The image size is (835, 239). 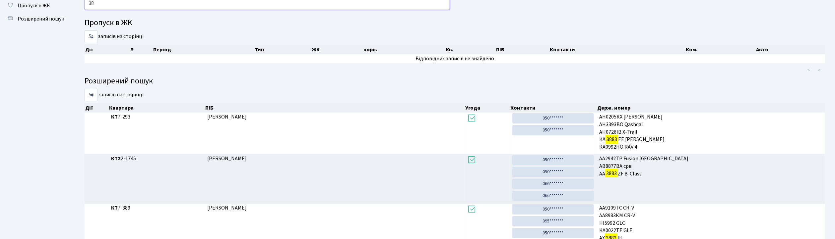 I want to click on th: Угода, so click(x=487, y=108).